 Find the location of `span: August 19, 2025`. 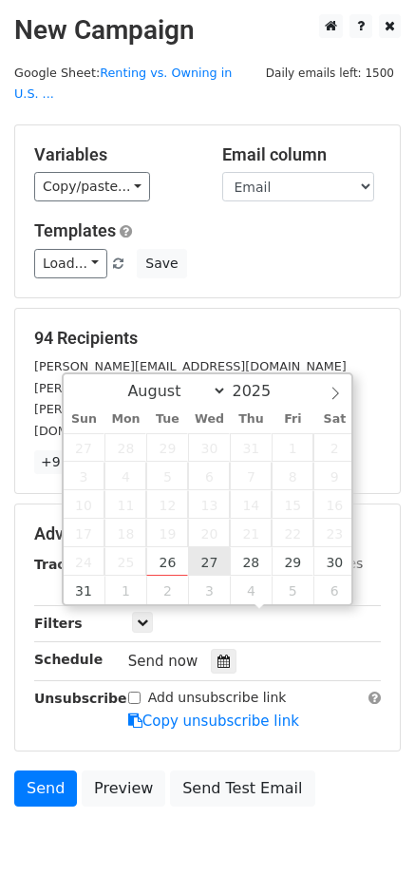

span: August 19, 2025 is located at coordinates (167, 533).